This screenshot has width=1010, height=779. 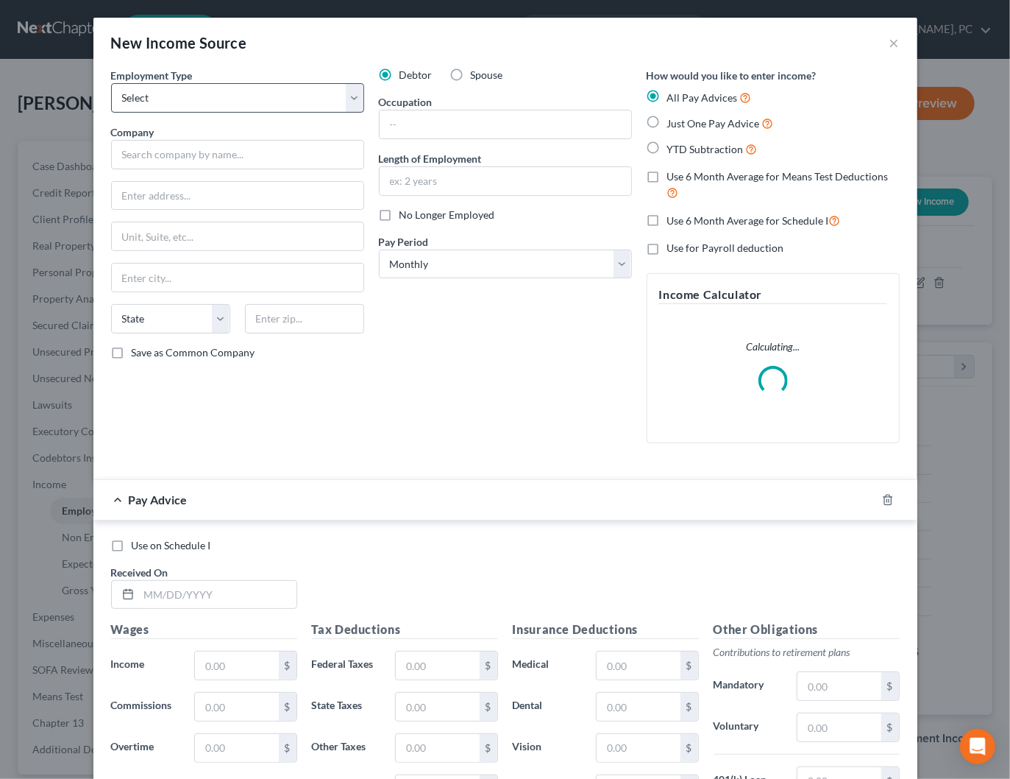 What do you see at coordinates (548, 748) in the screenshot?
I see `label: Vision` at bounding box center [548, 748].